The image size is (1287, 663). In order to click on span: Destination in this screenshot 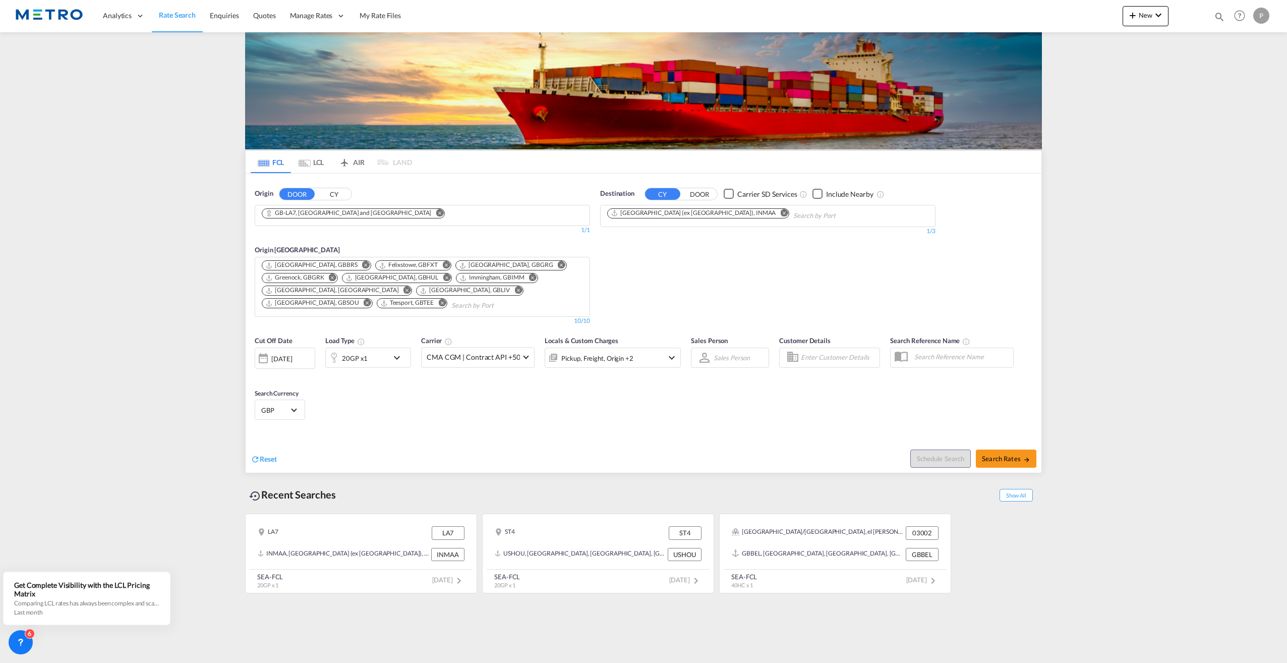, I will do `click(617, 194)`.